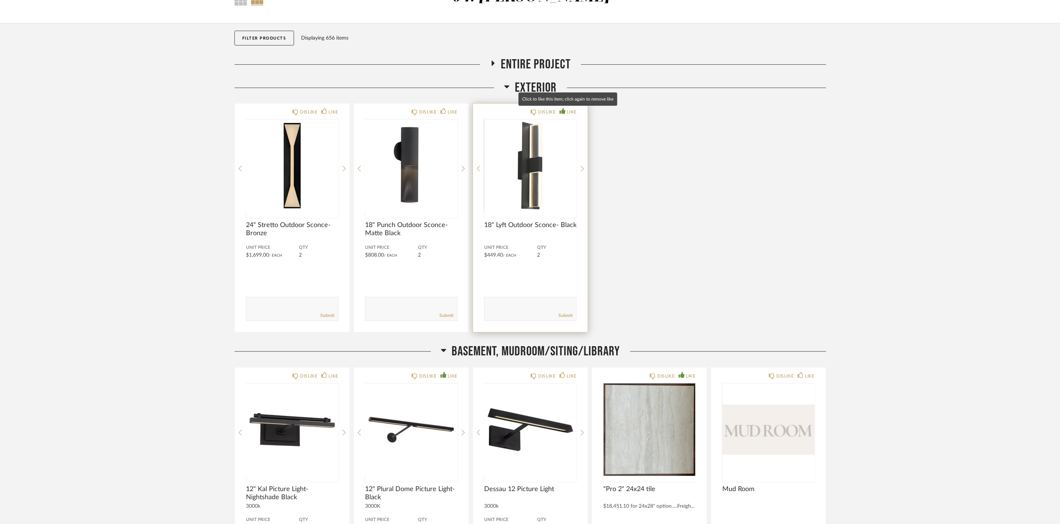  What do you see at coordinates (536, 88) in the screenshot?
I see `span: Exterior` at bounding box center [536, 88].